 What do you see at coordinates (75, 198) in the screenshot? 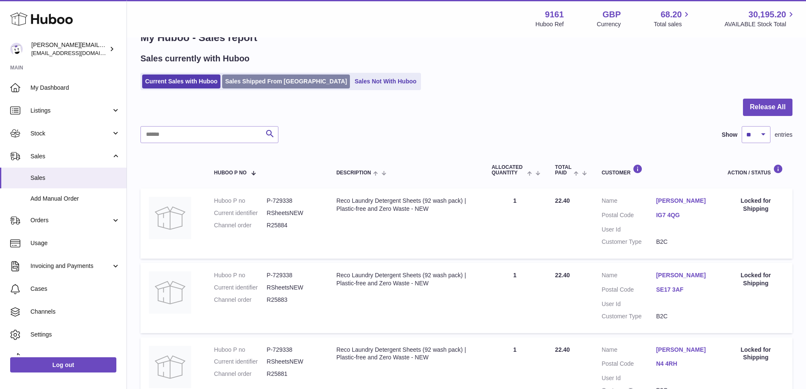
I see `span: Add Manual Order` at bounding box center [75, 198].